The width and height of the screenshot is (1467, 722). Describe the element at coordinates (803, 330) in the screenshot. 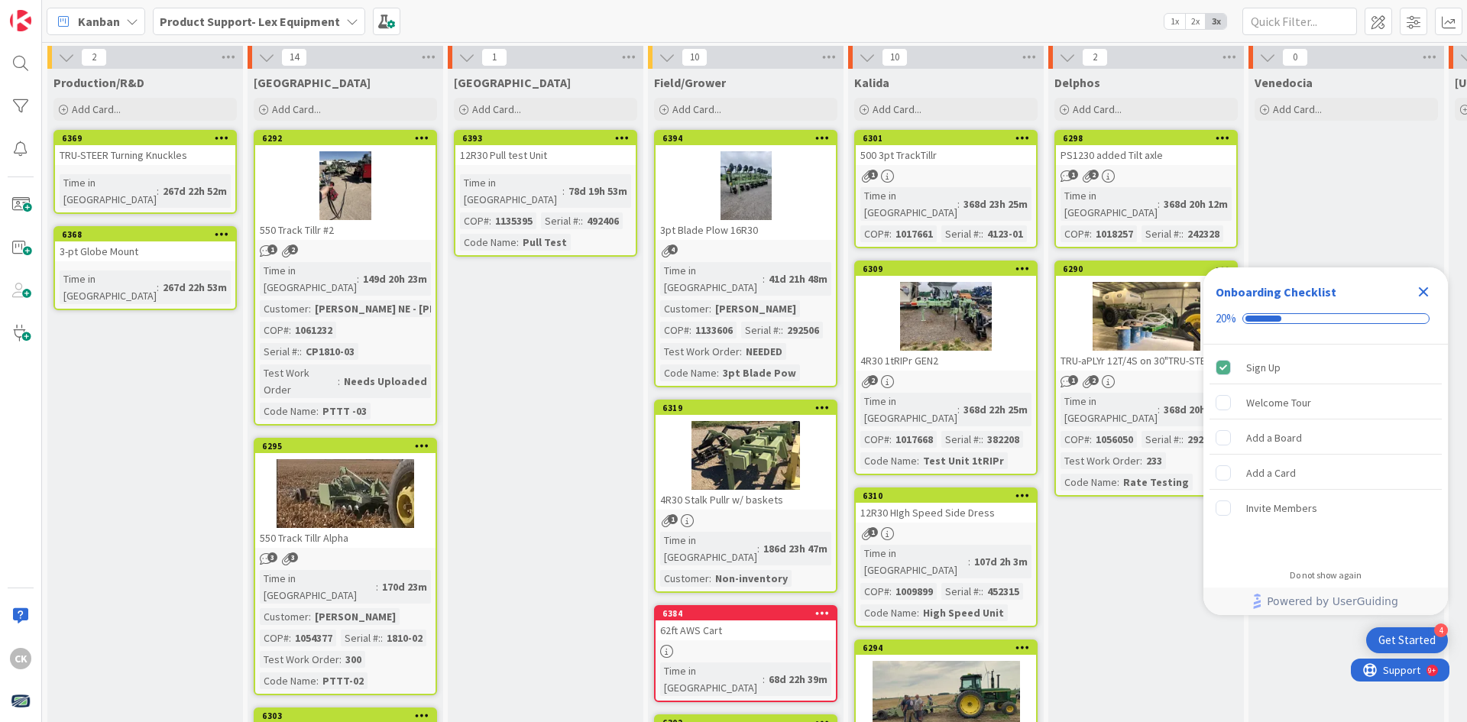

I see `div: 292506` at that location.